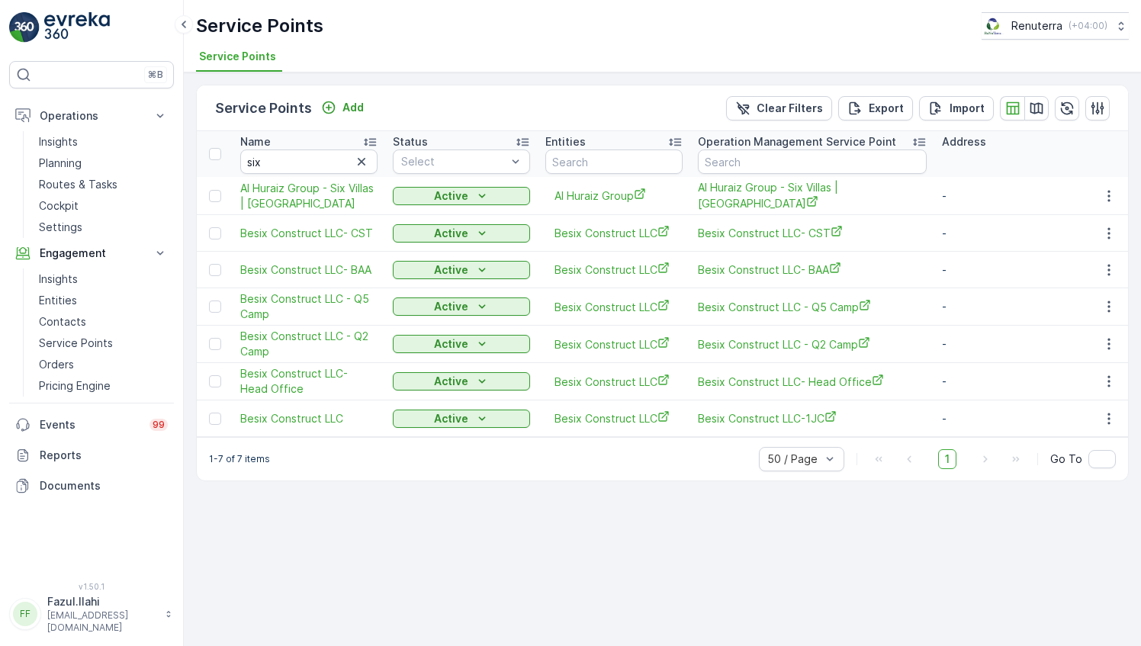 Image resolution: width=1141 pixels, height=646 pixels. What do you see at coordinates (886, 108) in the screenshot?
I see `p: Export` at bounding box center [886, 108].